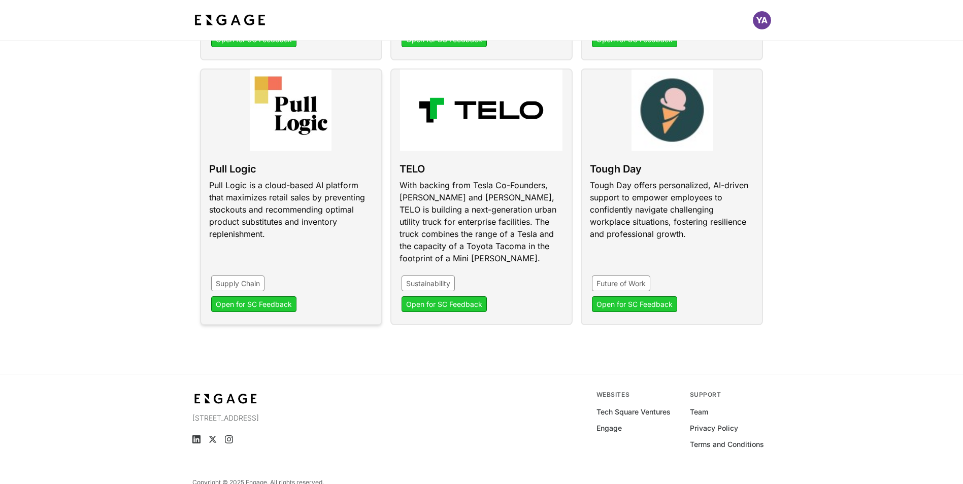 This screenshot has width=963, height=484. I want to click on a: Engage, so click(609, 429).